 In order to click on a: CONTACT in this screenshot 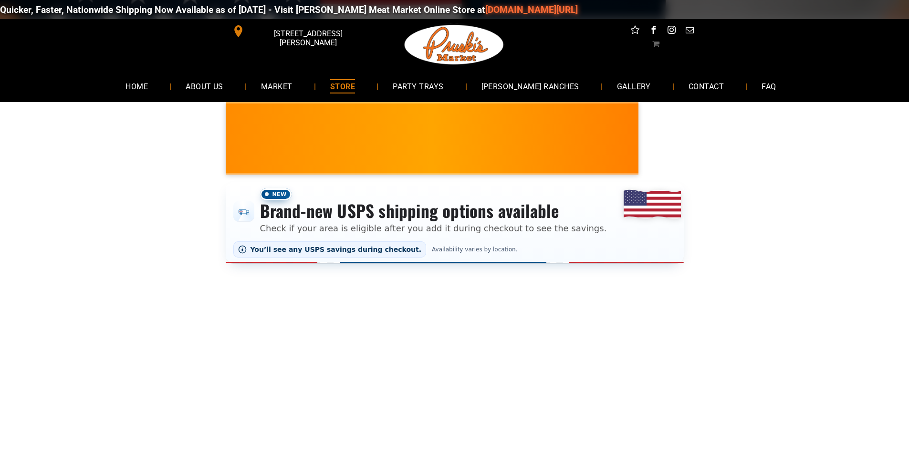, I will do `click(706, 86)`.